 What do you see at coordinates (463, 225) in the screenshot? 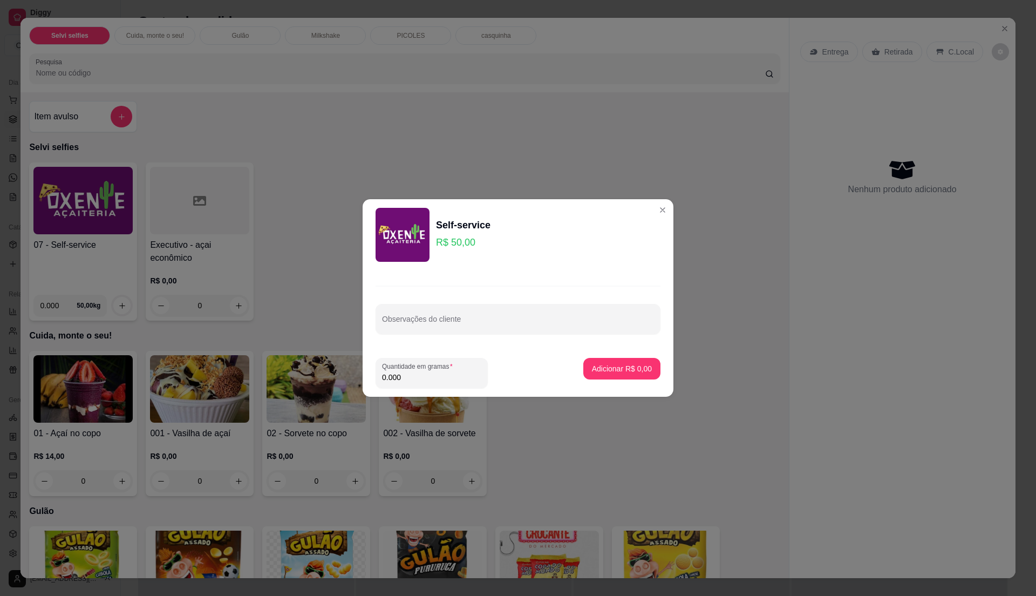
I see `div: Self-service` at bounding box center [463, 225].